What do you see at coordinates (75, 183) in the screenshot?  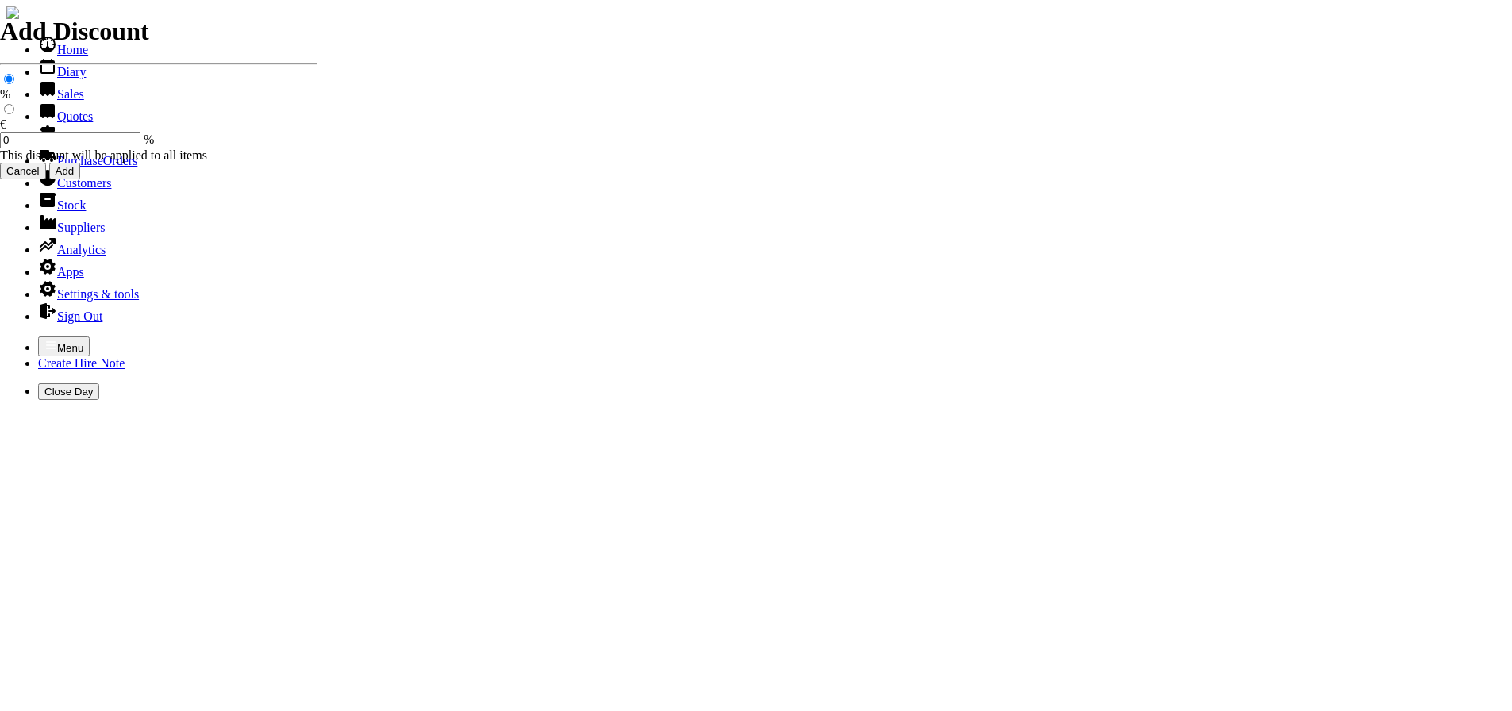 I see `a: Customers` at bounding box center [75, 183].